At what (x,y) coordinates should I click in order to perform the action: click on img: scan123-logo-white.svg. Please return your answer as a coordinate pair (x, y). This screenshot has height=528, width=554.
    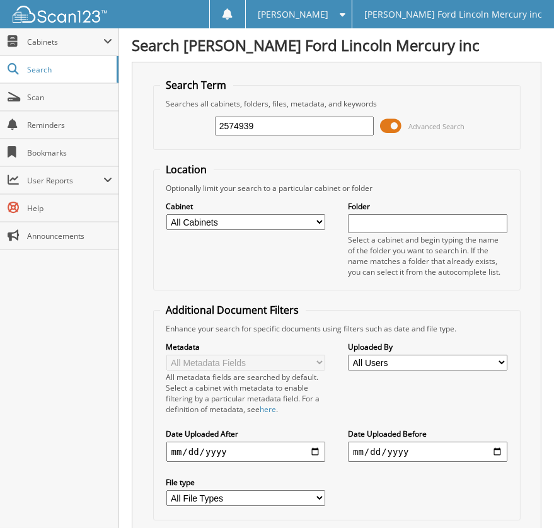
    Looking at the image, I should click on (60, 14).